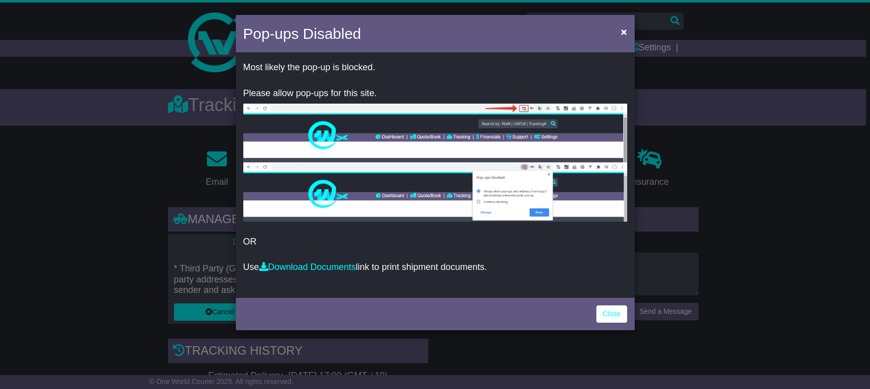  I want to click on a: Close, so click(612, 314).